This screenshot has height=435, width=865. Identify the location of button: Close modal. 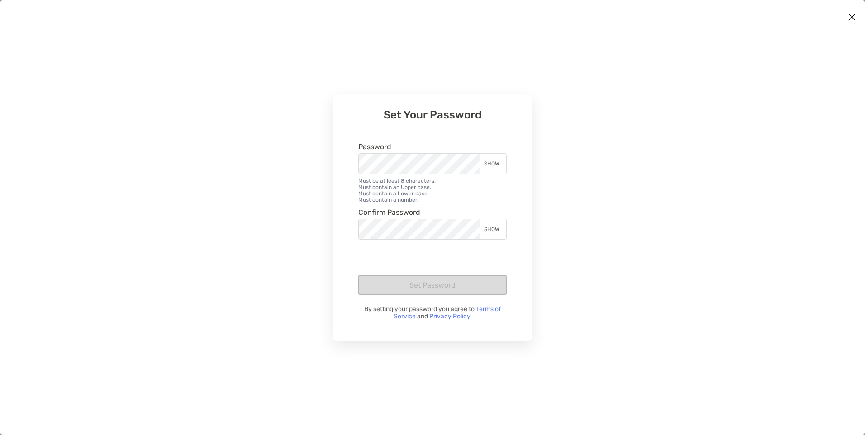
(852, 18).